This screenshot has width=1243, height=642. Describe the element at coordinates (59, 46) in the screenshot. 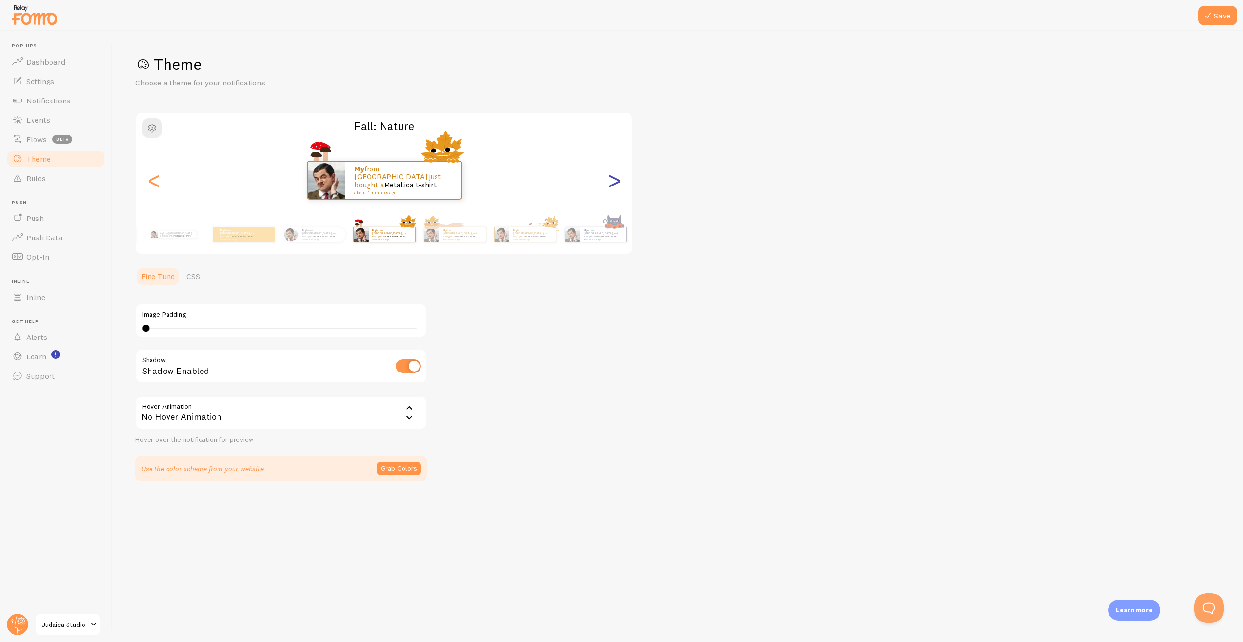

I see `span: Pop-ups` at that location.